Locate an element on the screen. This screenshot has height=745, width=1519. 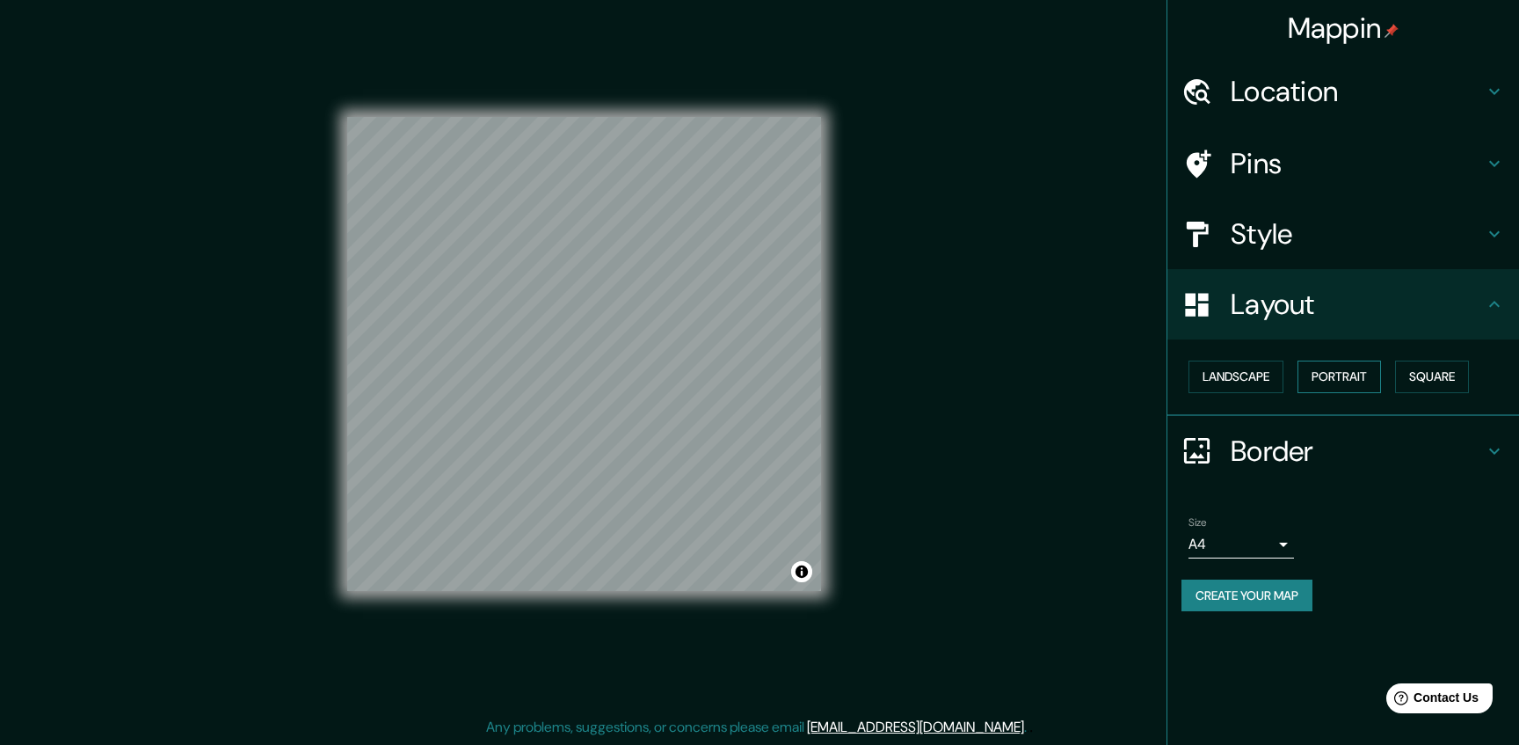
h4: Border is located at coordinates (1357, 451).